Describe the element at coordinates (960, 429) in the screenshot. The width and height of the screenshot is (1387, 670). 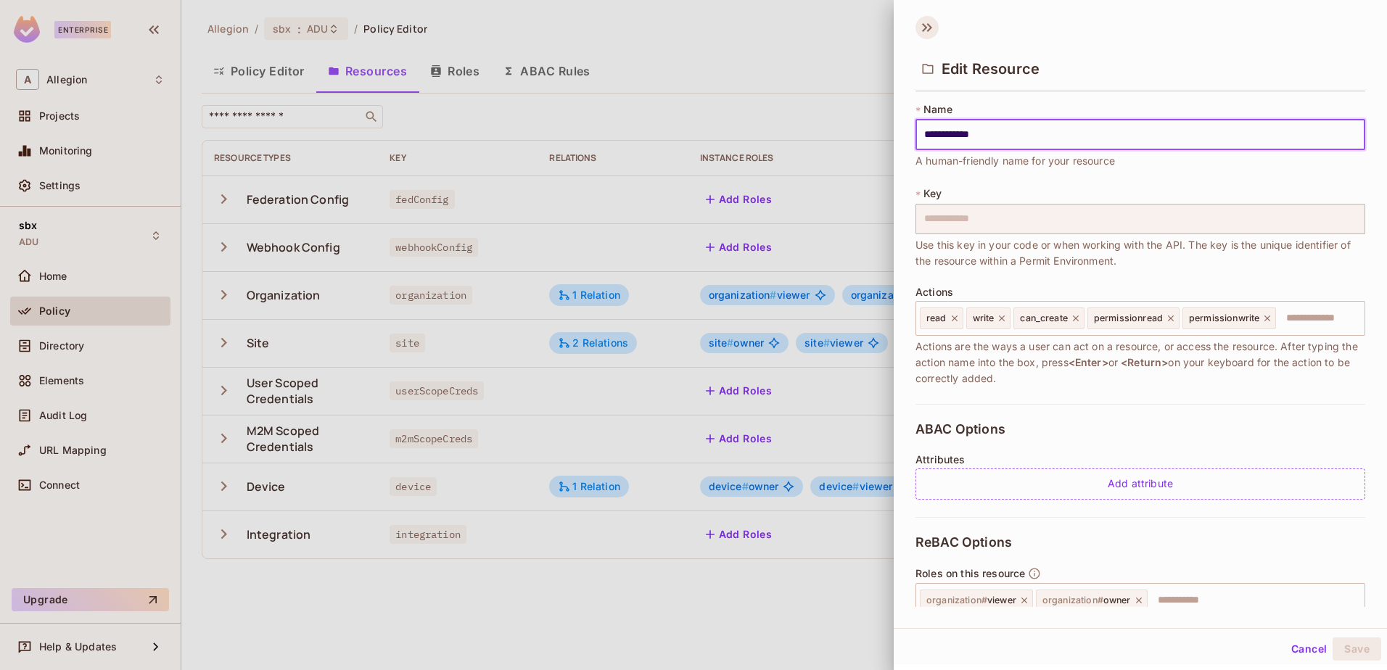
I see `span: ABAC Options` at that location.